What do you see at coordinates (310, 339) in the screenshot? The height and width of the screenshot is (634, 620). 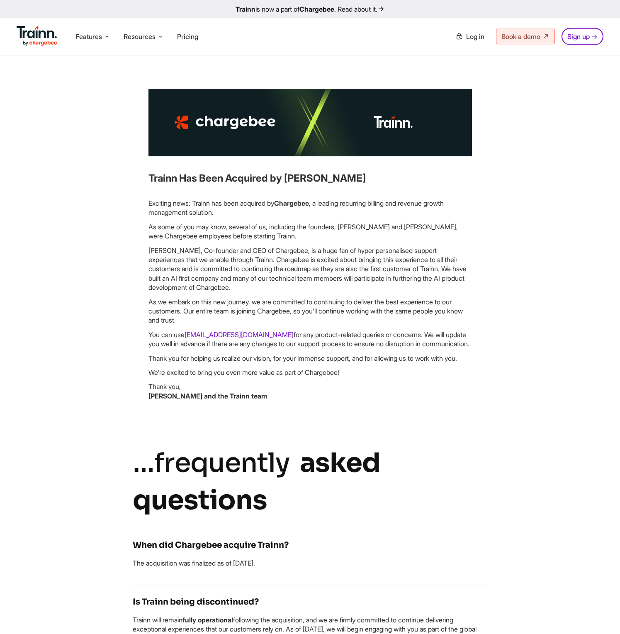 I see `p: You can use for any product-related queries or concerns. We will update you well in advance if th...` at bounding box center [310, 339].